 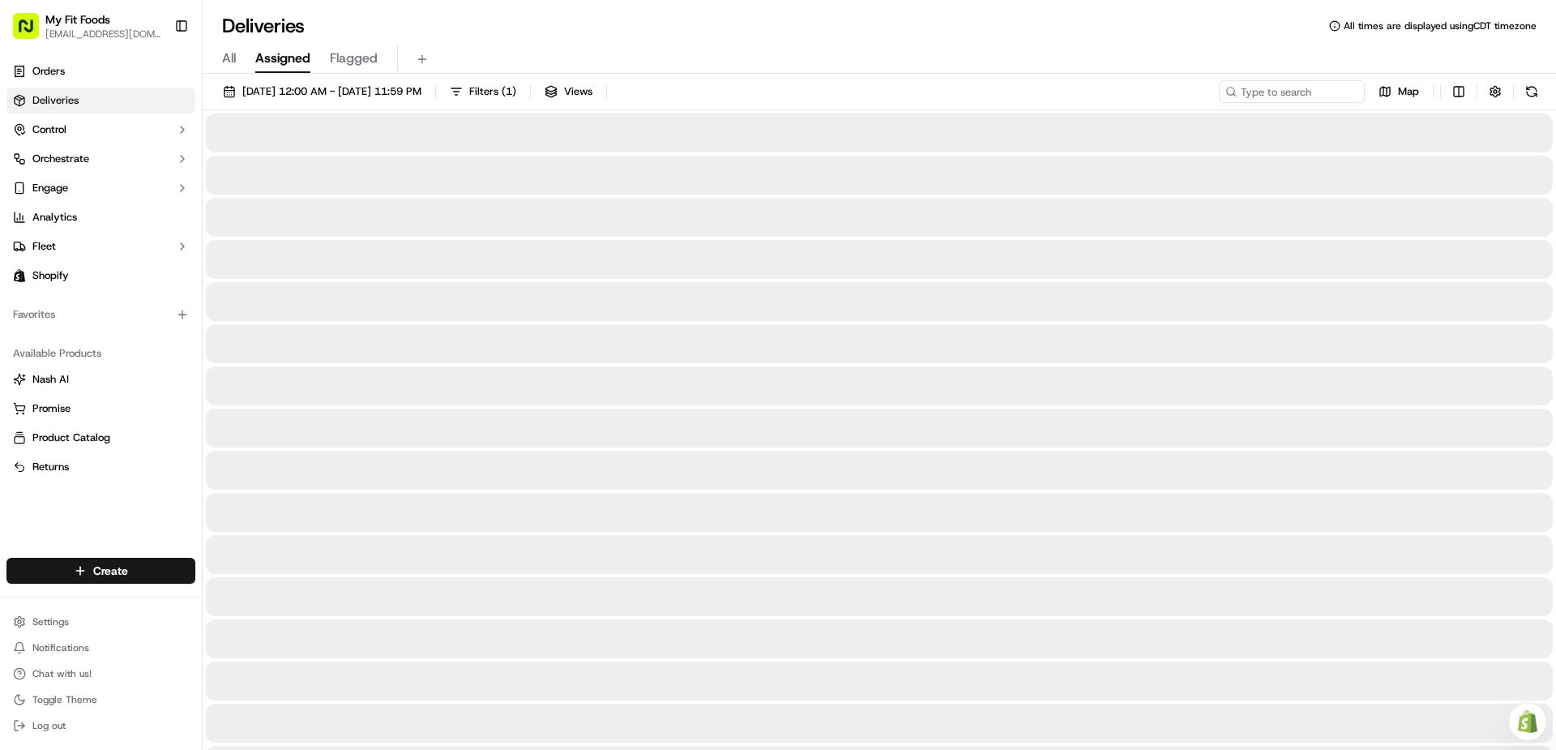 What do you see at coordinates (54, 217) in the screenshot?
I see `span: Analytics` at bounding box center [54, 217].